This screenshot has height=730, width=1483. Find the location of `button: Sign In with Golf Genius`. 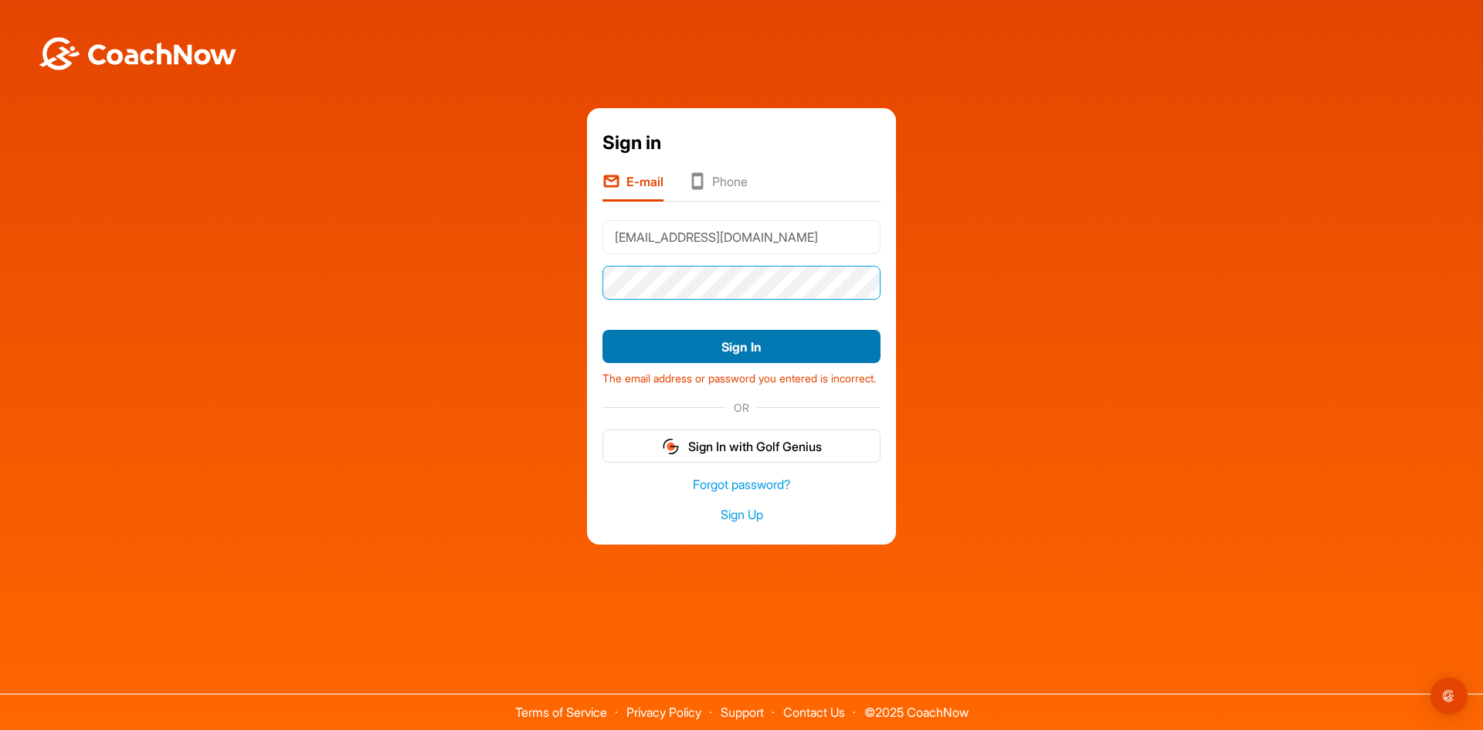

button: Sign In with Golf Genius is located at coordinates (741, 446).